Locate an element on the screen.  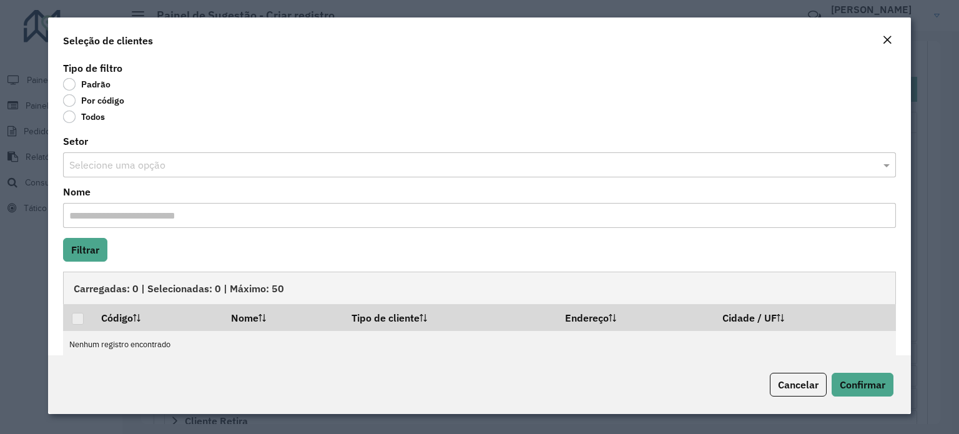
label: Padrão is located at coordinates (87, 84).